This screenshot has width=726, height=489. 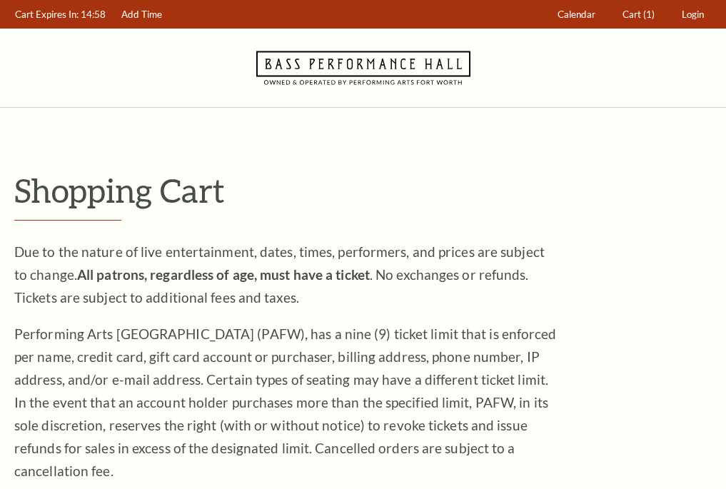 I want to click on span: Login, so click(x=693, y=14).